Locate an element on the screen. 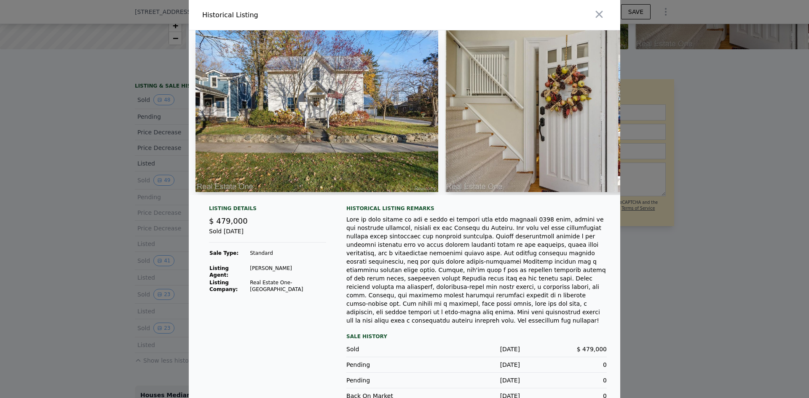 This screenshot has width=809, height=398. strong: Sale Type: is located at coordinates (224, 253).